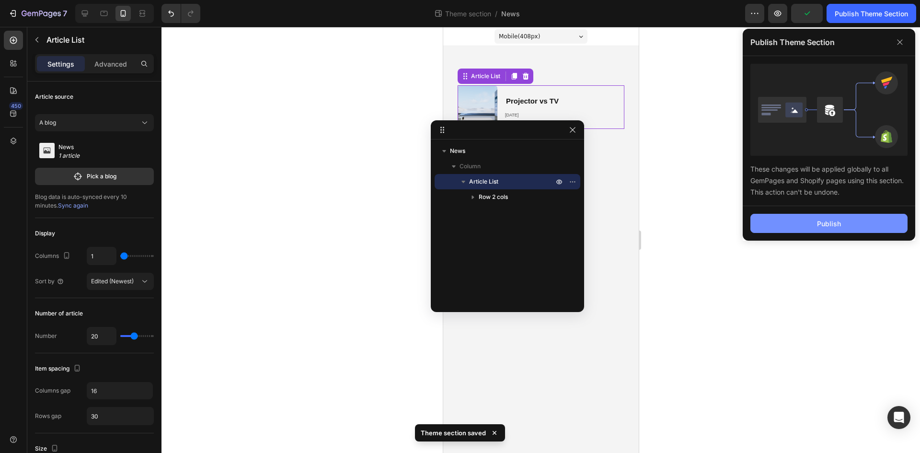  Describe the element at coordinates (98, 40) in the screenshot. I see `p: Article List` at that location.